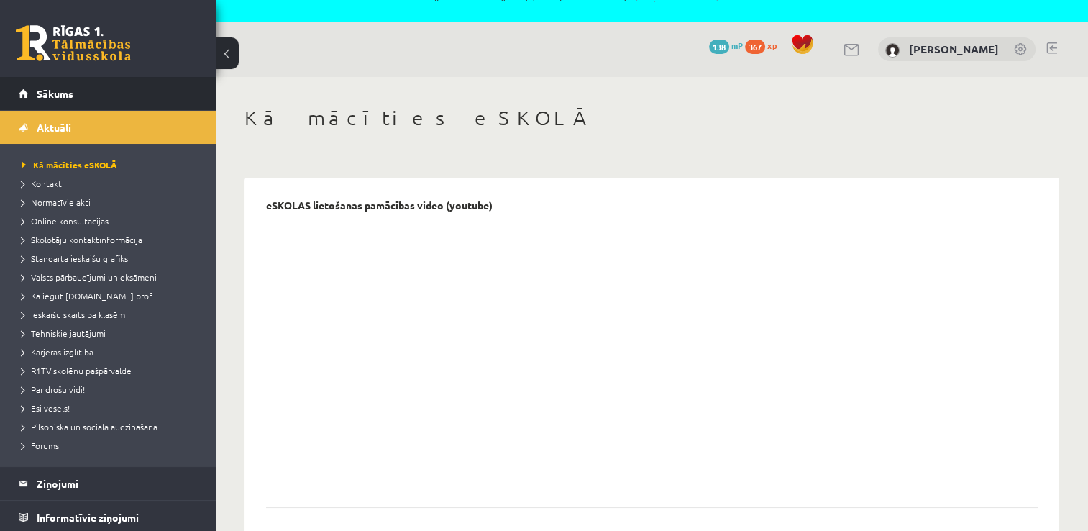 The image size is (1088, 531). I want to click on a: Skolotāju kontaktinformācija, so click(111, 239).